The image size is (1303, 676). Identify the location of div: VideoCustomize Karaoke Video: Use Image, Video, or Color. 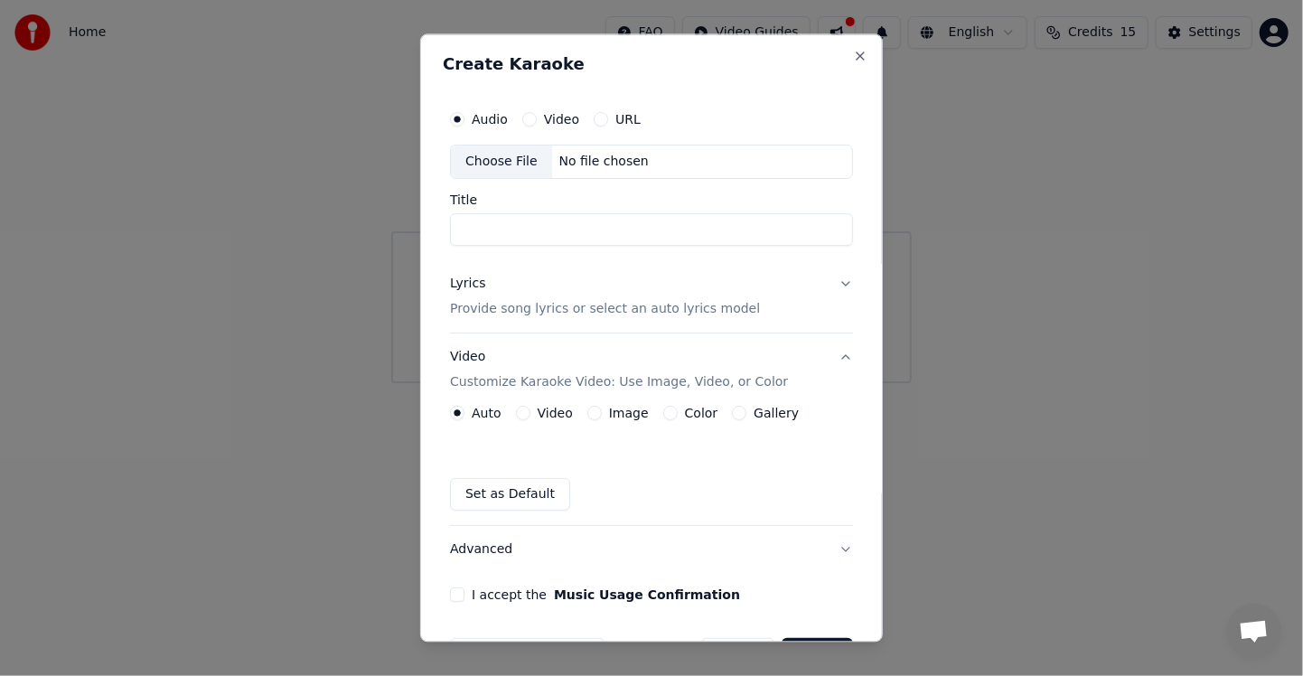
(651, 465).